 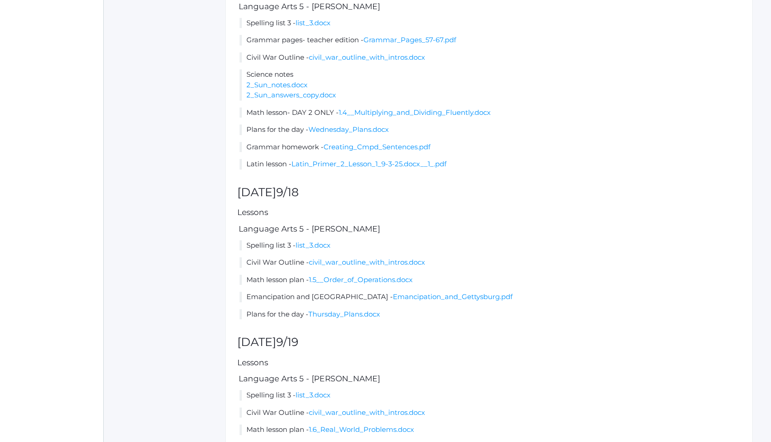 What do you see at coordinates (287, 192) in the screenshot?
I see `span: 9/18` at bounding box center [287, 192].